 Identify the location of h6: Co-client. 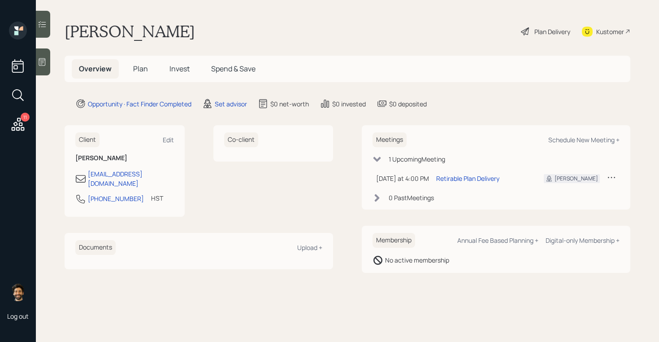
(241, 139).